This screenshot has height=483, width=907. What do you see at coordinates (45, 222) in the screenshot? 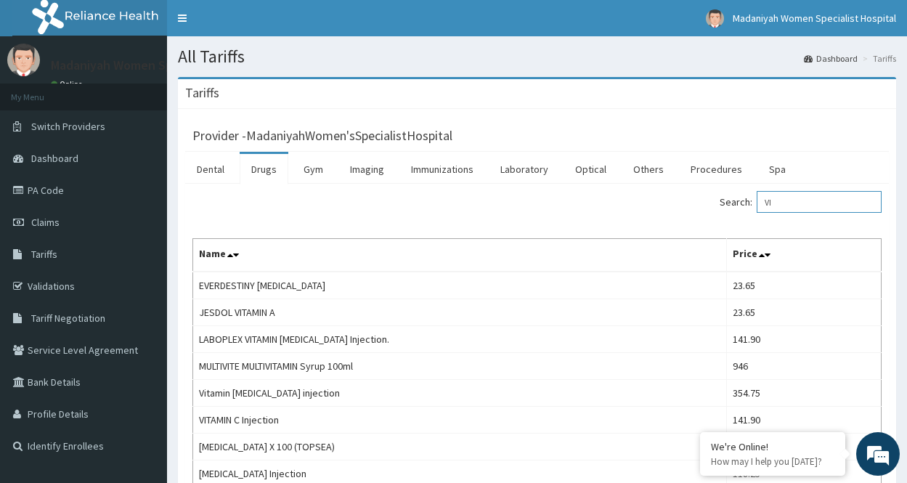
I see `span: Claims` at bounding box center [45, 222].